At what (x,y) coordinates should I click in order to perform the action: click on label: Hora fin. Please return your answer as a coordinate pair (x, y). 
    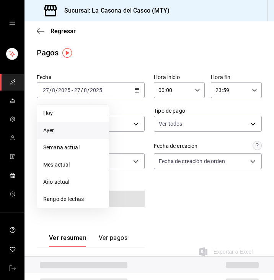
    Looking at the image, I should click on (236, 77).